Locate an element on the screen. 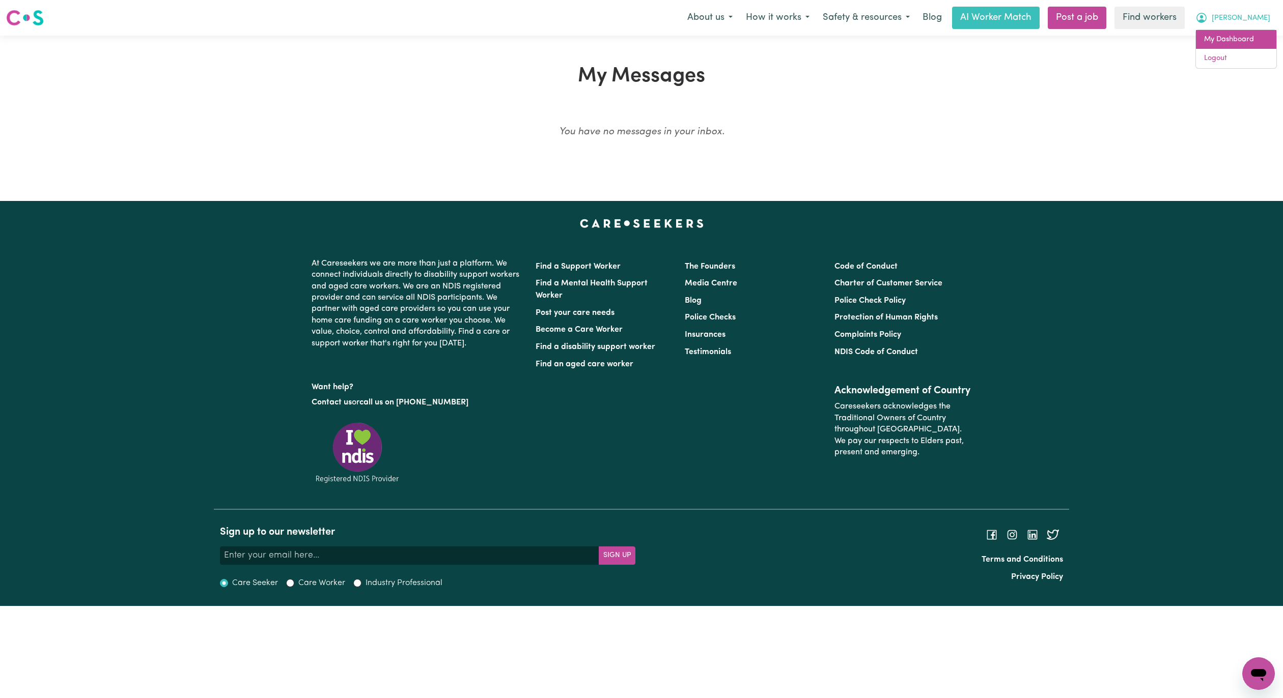 This screenshot has height=698, width=1283. a: Find workers is located at coordinates (1149, 18).